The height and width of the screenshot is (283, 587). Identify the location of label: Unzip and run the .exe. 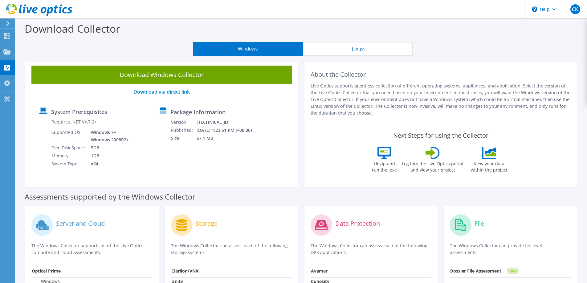
(384, 166).